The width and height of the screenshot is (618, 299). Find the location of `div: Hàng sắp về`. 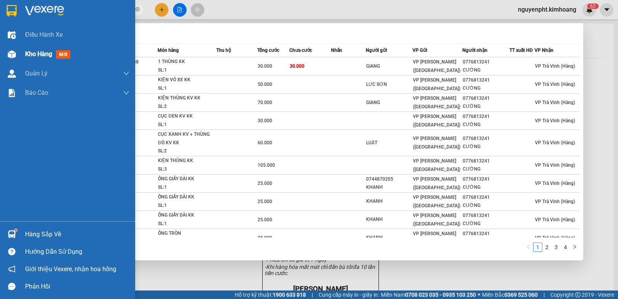

div: Hàng sắp về is located at coordinates (77, 234).